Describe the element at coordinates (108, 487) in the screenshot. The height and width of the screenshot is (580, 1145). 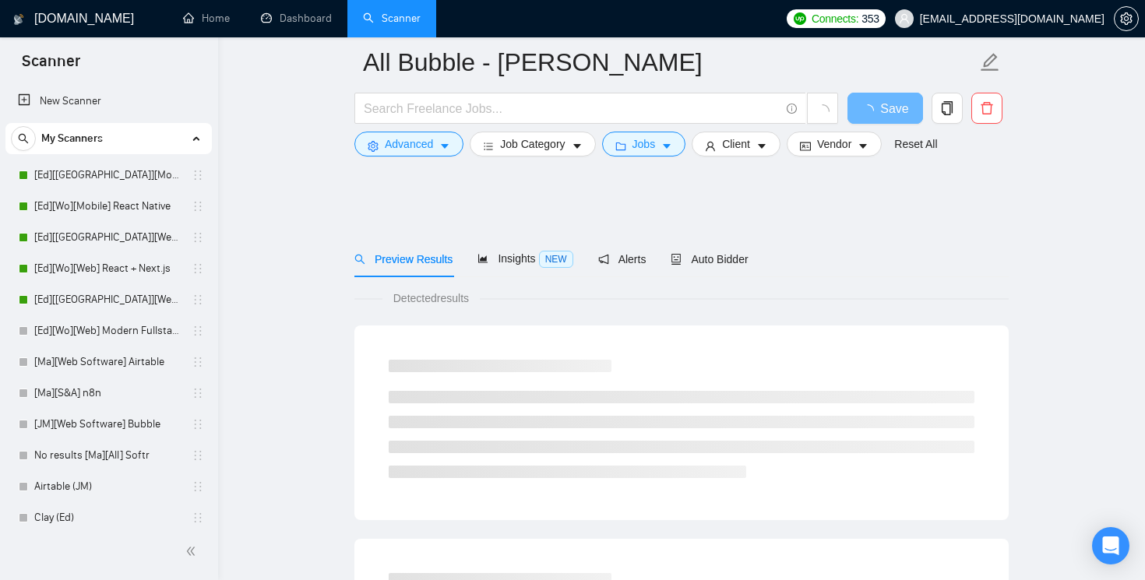
I see `a: Airtable (JM)` at that location.